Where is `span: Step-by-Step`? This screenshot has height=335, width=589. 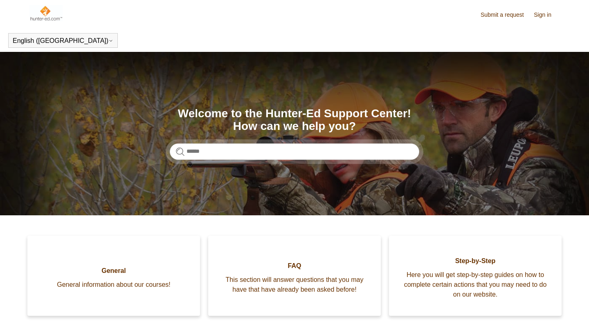
span: Step-by-Step is located at coordinates (475, 261).